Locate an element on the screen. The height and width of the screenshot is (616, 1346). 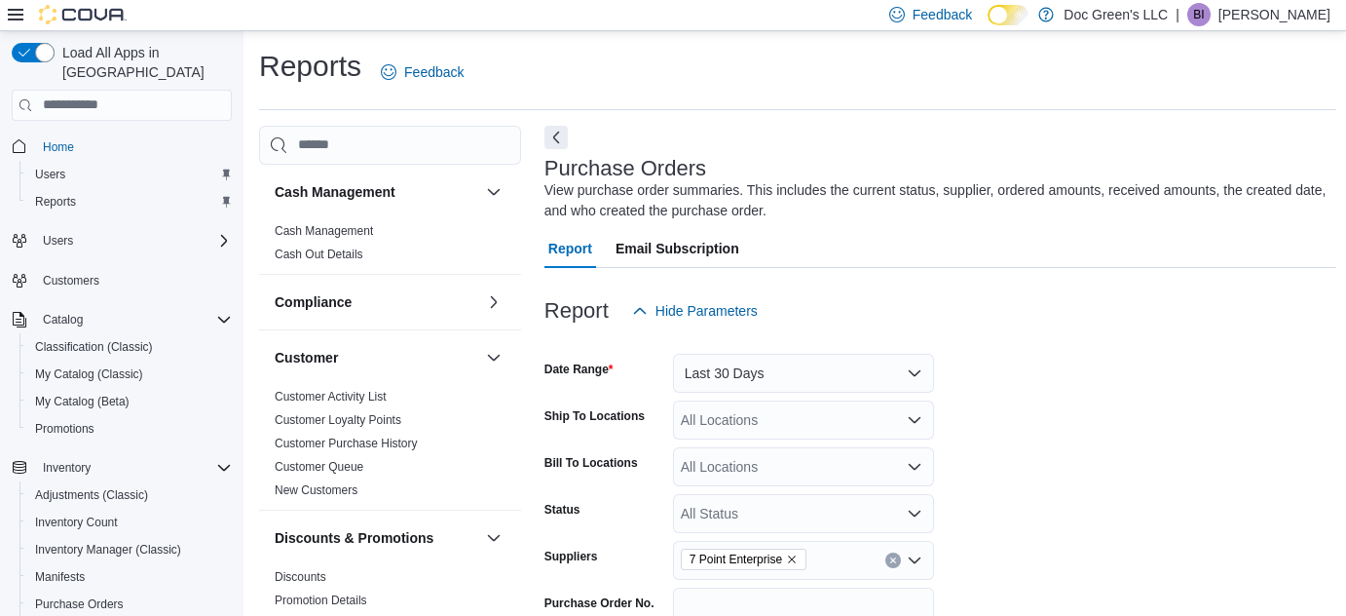
button: Inventory Manager (Classic) is located at coordinates (130, 550).